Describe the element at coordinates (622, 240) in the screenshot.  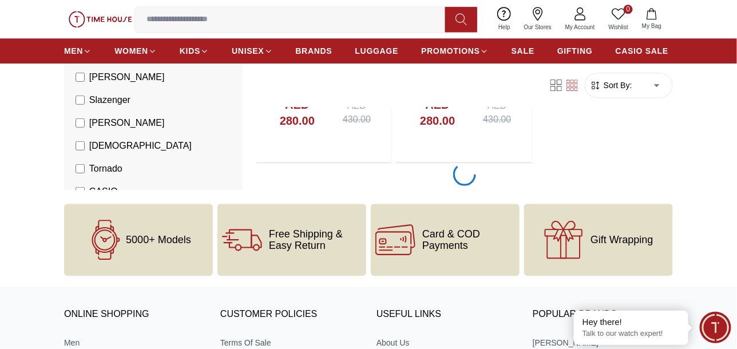
I see `span: Gift Wrapping` at that location.